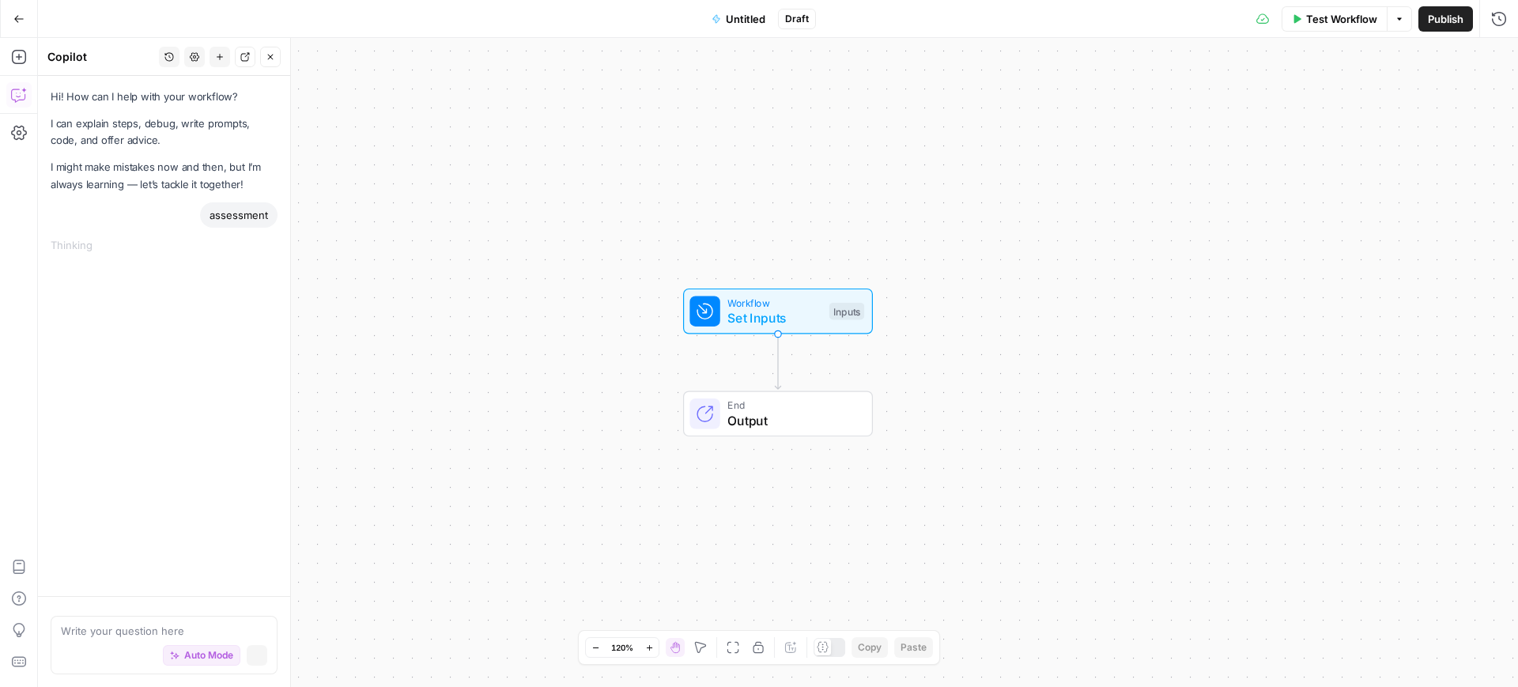 The width and height of the screenshot is (1518, 687). What do you see at coordinates (847, 312) in the screenshot?
I see `div: Inputs` at bounding box center [847, 312].